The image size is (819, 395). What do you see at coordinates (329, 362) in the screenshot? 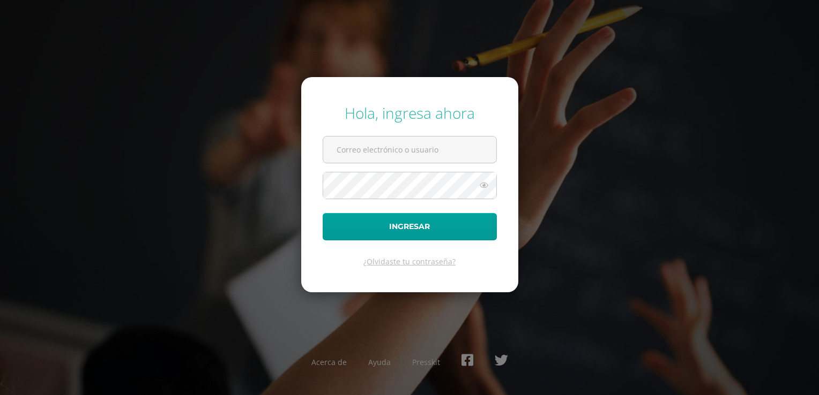
I see `a: Acerca de` at bounding box center [329, 362].